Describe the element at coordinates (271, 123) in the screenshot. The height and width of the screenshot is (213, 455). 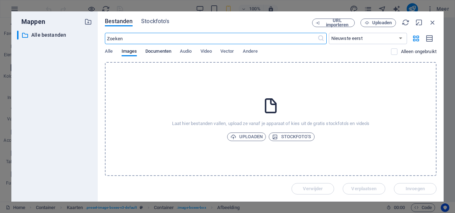
I see `p: Laat hier bestanden vallen, upload ze vanaf je apparaat of kies uit de gratis stockfoto's en video's` at that location.